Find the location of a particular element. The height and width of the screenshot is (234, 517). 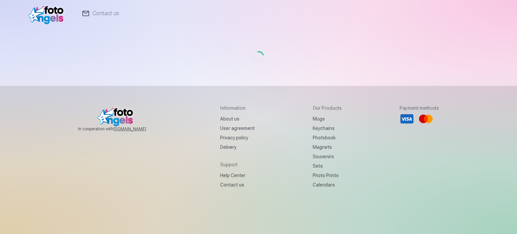

img: /v1 is located at coordinates (48, 13).